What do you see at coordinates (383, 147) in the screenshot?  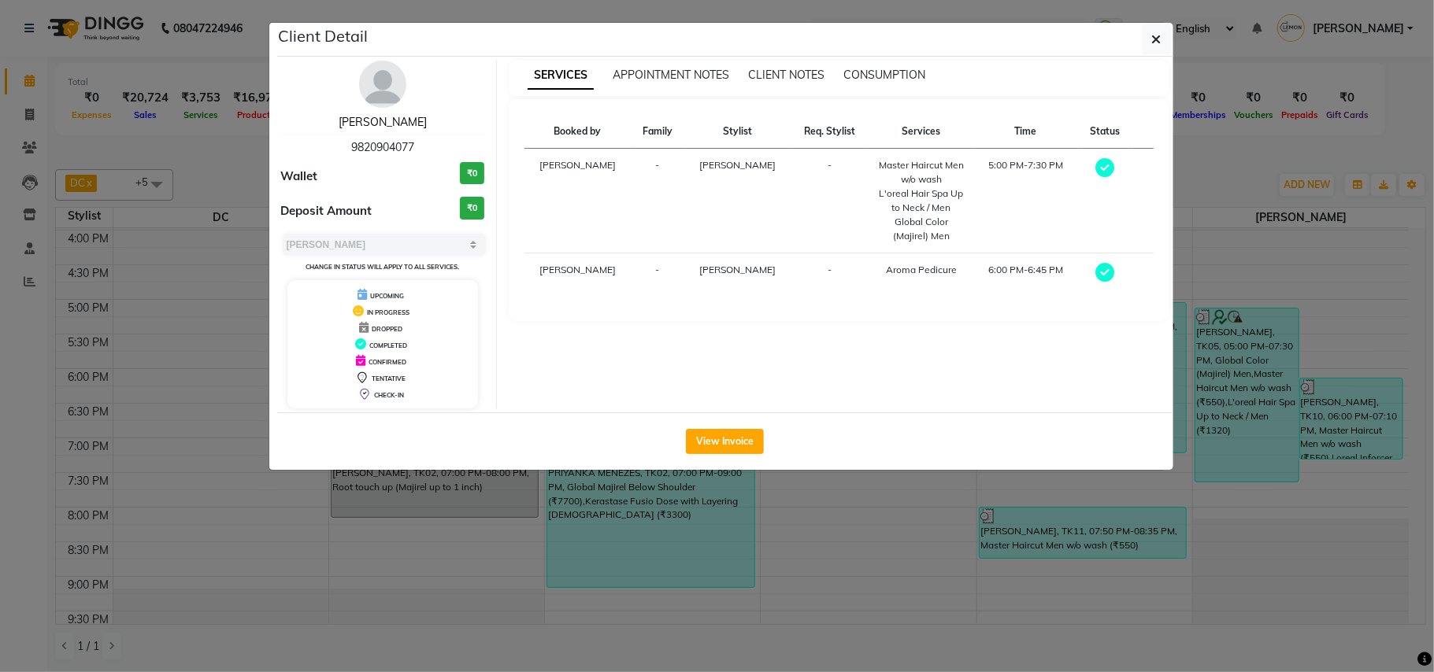 I see `span: 9820904077` at bounding box center [383, 147].